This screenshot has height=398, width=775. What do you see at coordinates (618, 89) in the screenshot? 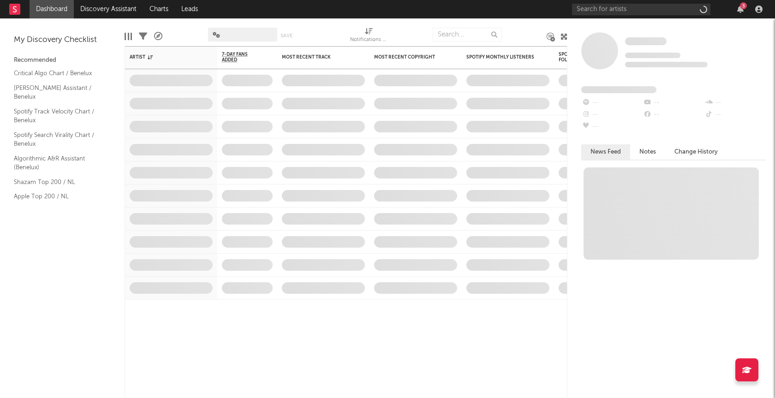
I see `span: Fans Added by Platform` at bounding box center [618, 89].